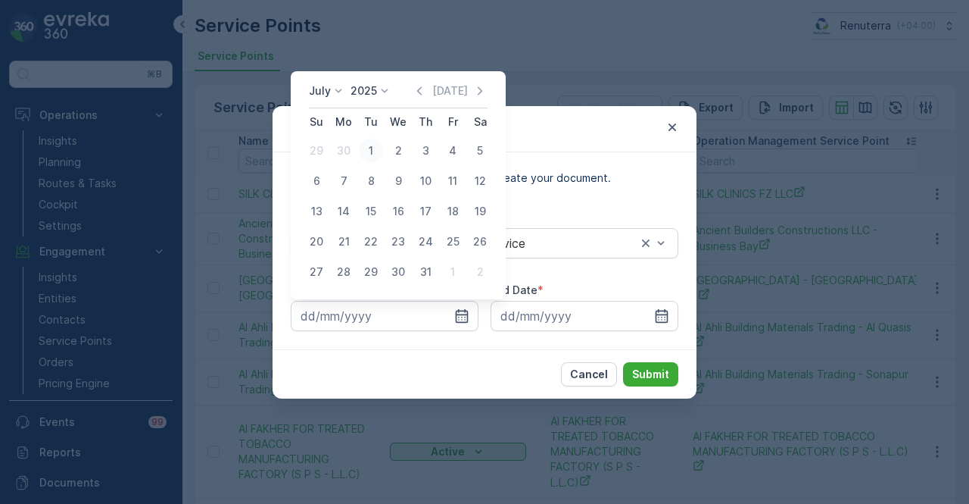 This screenshot has height=504, width=969. I want to click on div: 5, so click(480, 151).